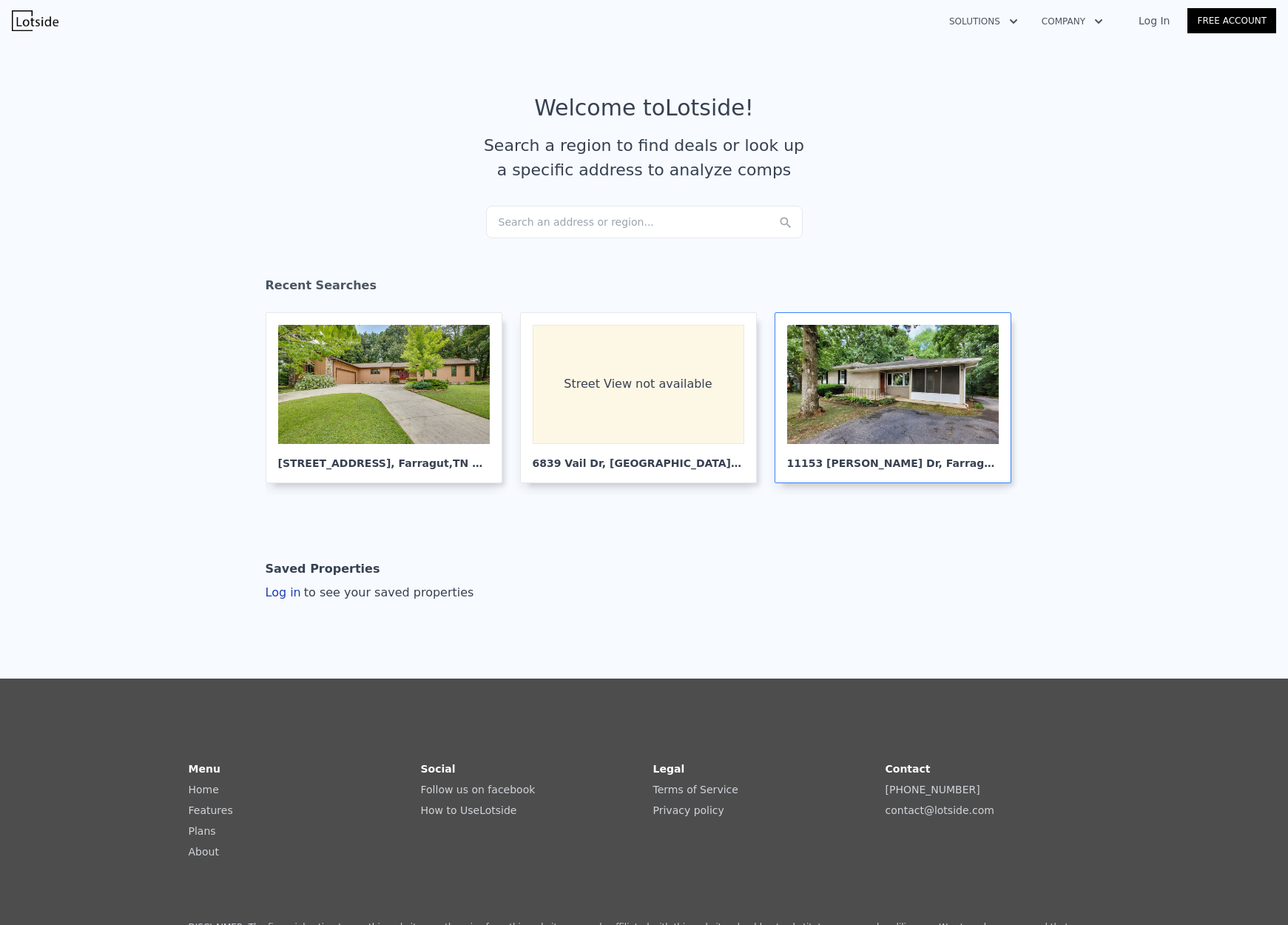 Image resolution: width=1288 pixels, height=925 pixels. Describe the element at coordinates (1232, 20) in the screenshot. I see `a: Free Account` at that location.